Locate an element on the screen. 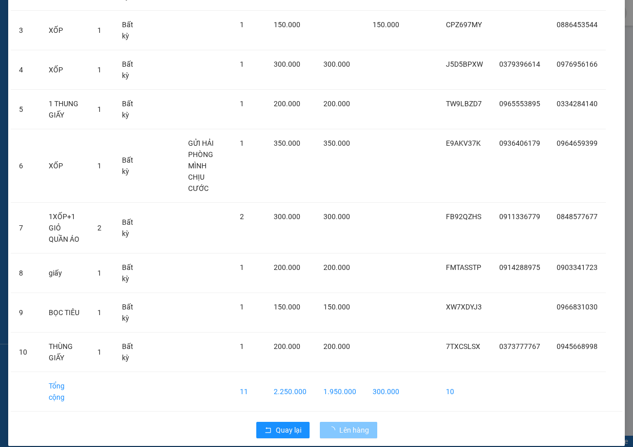  span: CPZ697MY is located at coordinates (464, 25).